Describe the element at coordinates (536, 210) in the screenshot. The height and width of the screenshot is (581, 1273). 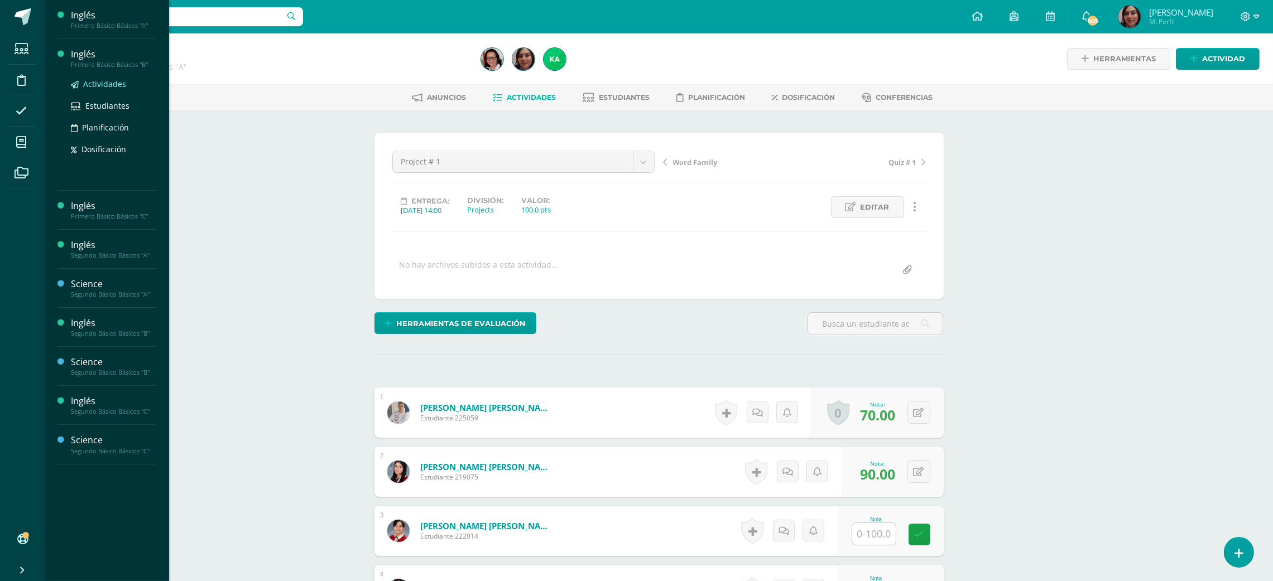
I see `div: 100.0 pts` at that location.